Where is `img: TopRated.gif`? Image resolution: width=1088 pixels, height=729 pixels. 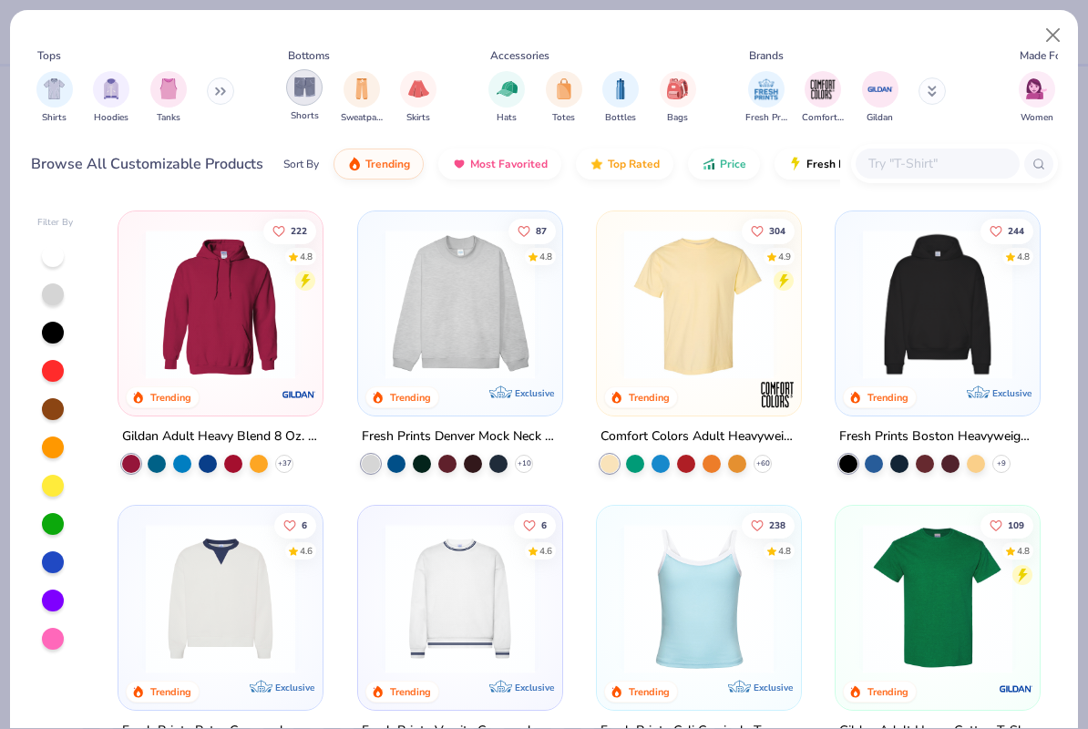 img: TopRated.gif is located at coordinates (597, 164).